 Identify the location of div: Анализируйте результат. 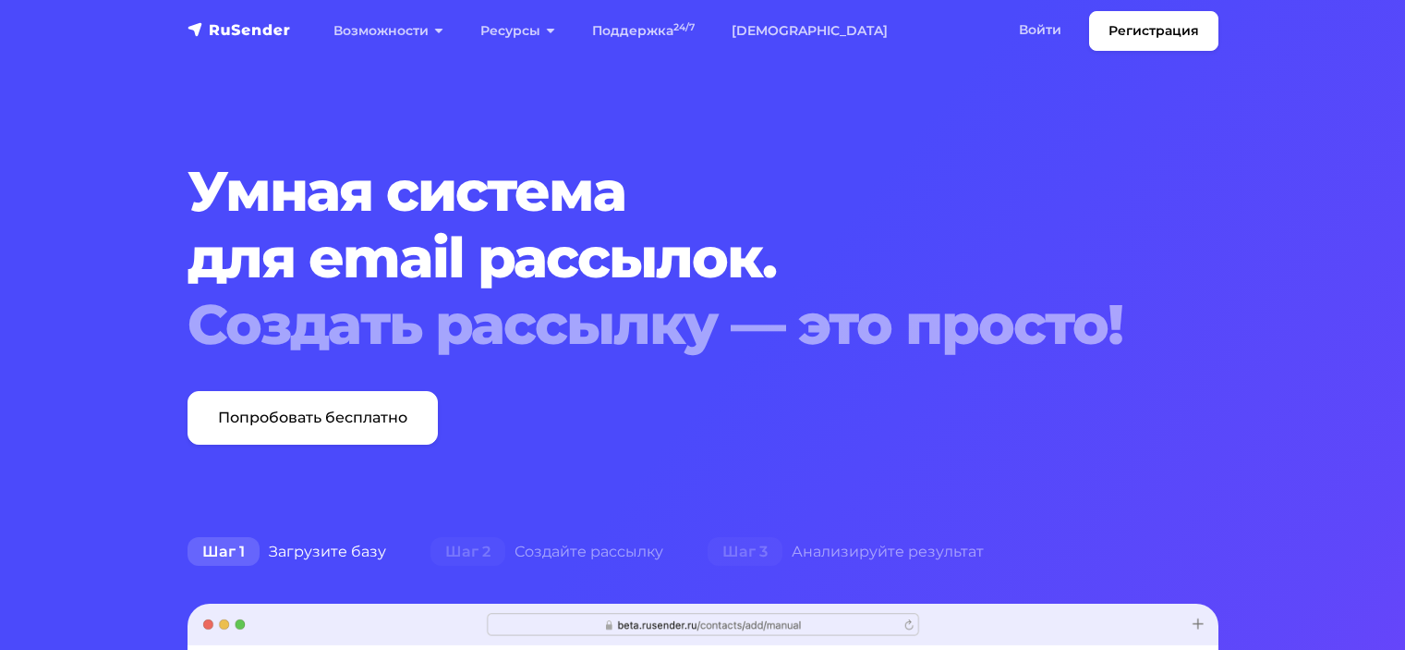
(845, 552).